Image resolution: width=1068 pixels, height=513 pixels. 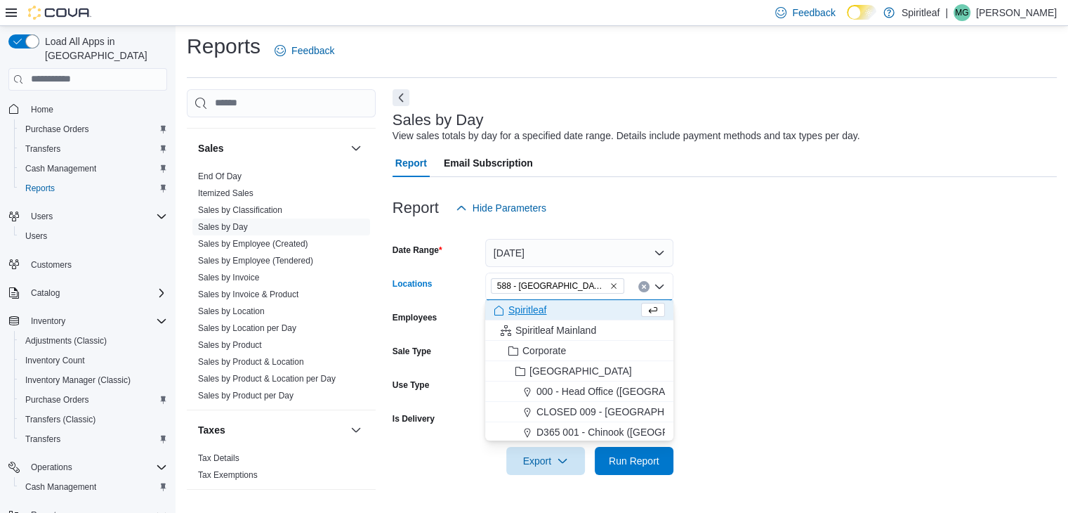 I want to click on span: Inventory Manager (Classic), so click(x=78, y=380).